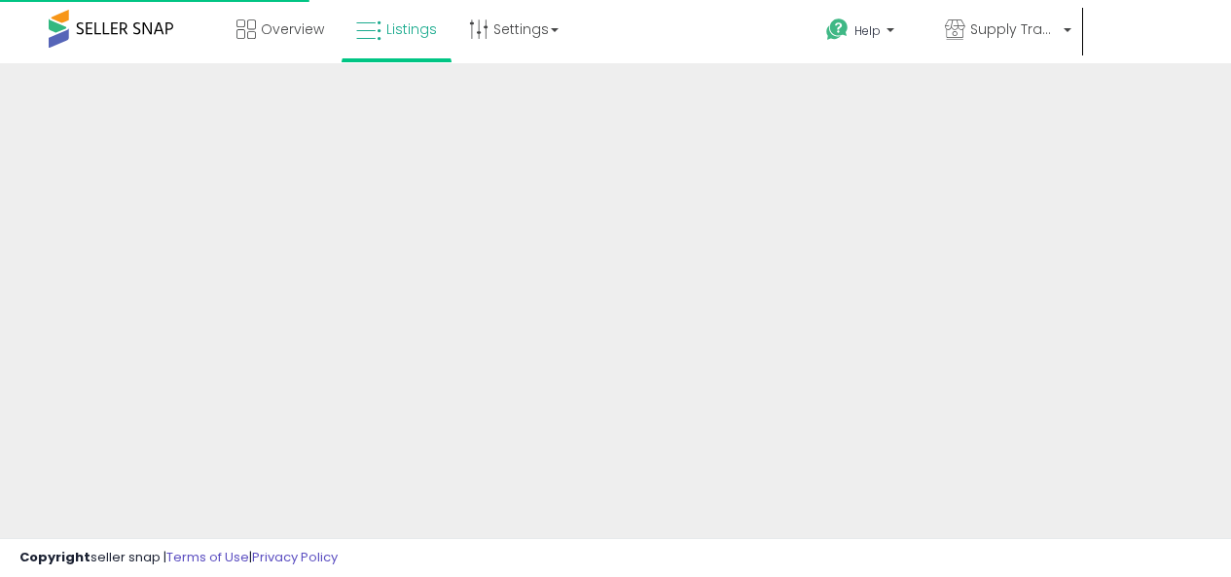 This screenshot has height=577, width=1231. I want to click on a: Help, so click(869, 33).